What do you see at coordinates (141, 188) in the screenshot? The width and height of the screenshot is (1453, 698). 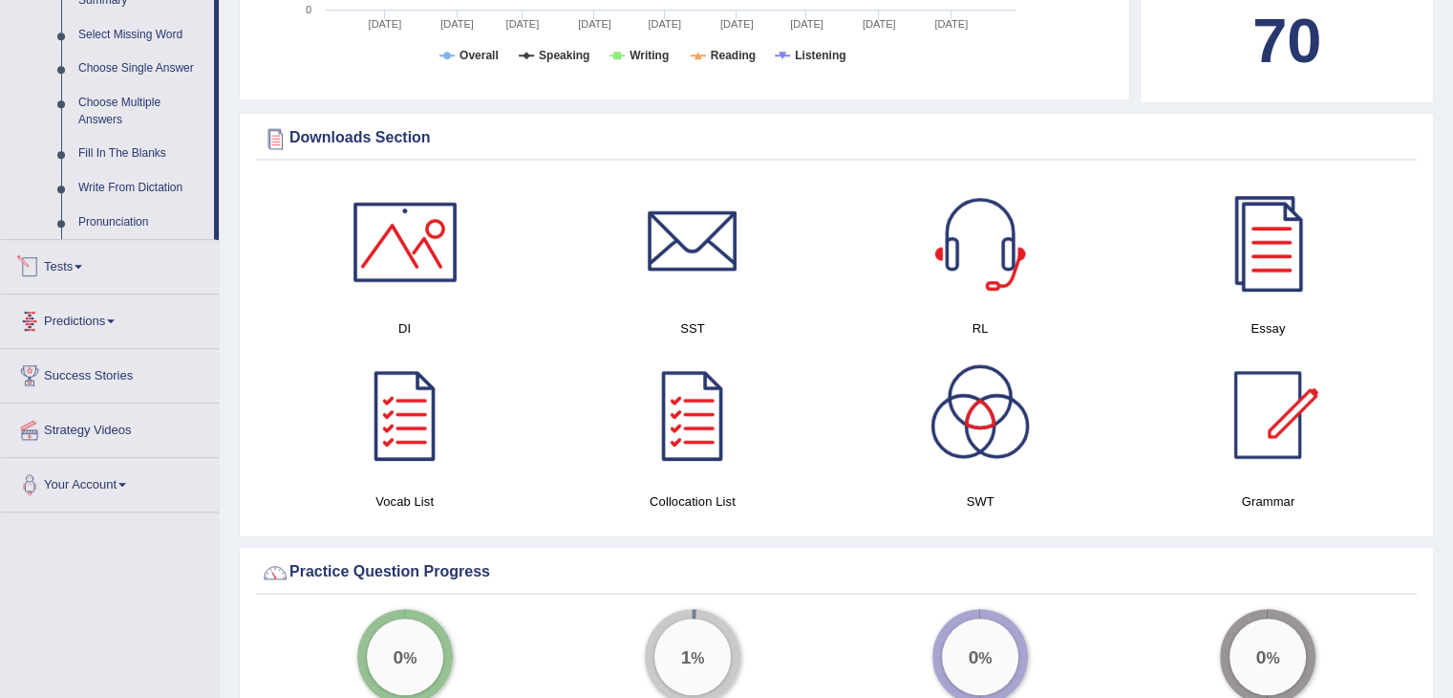 I see `a: Write From Dictation` at bounding box center [141, 188].